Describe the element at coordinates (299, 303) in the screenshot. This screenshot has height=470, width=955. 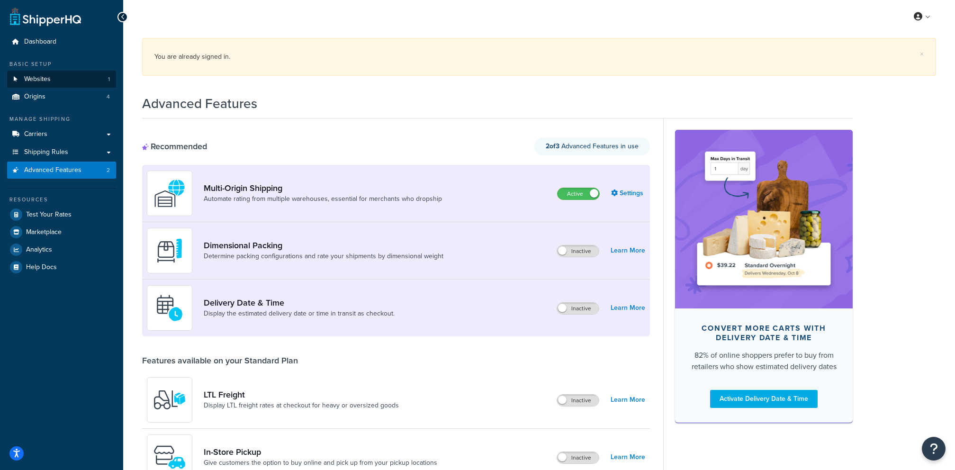
I see `a: Delivery Date & Time` at that location.